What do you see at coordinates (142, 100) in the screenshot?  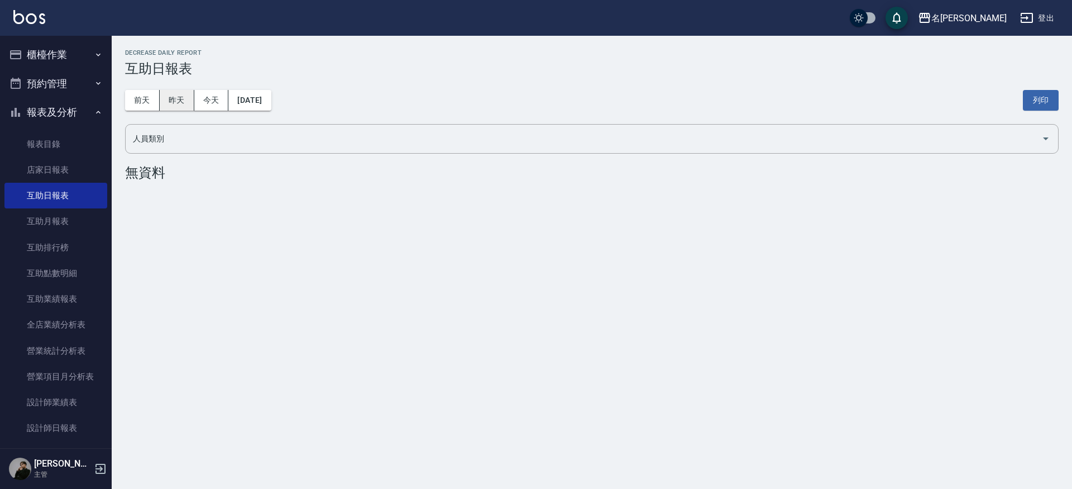 I see `button: 前天` at bounding box center [142, 100].